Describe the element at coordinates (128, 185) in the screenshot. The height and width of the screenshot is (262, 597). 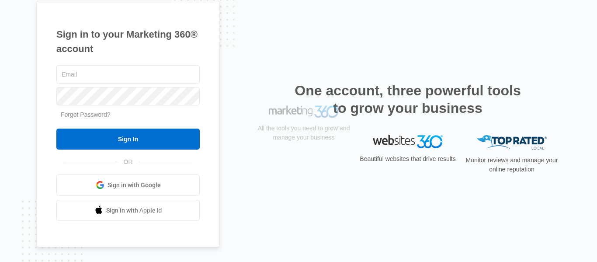
I see `a: Sign in with Google` at that location.